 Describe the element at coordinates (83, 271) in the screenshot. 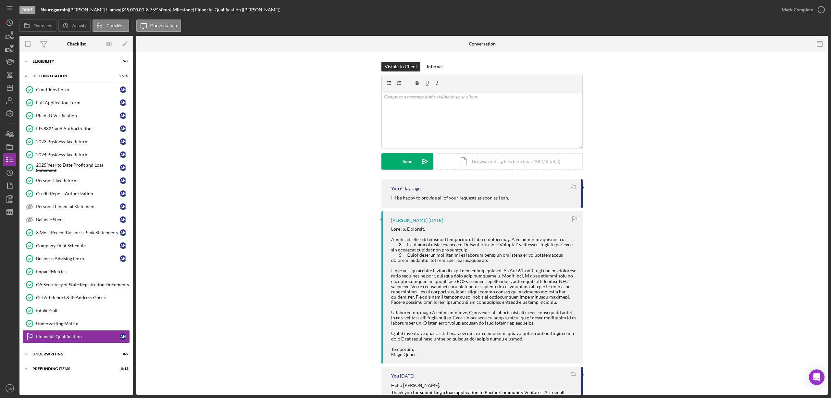

I see `div: Impact Metrics` at that location.